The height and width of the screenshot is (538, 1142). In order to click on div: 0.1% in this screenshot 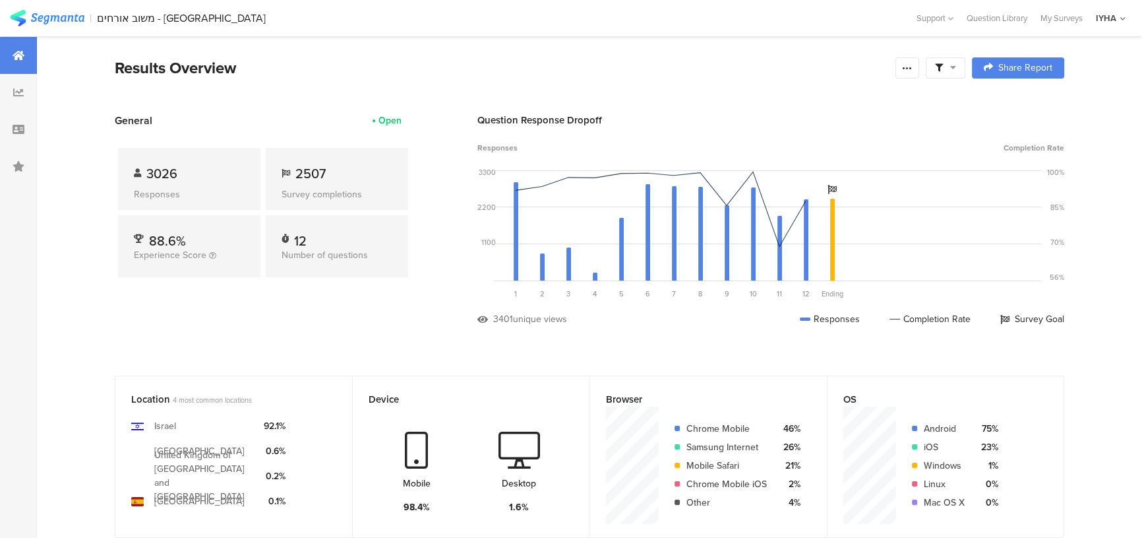, I will do `click(274, 501)`.